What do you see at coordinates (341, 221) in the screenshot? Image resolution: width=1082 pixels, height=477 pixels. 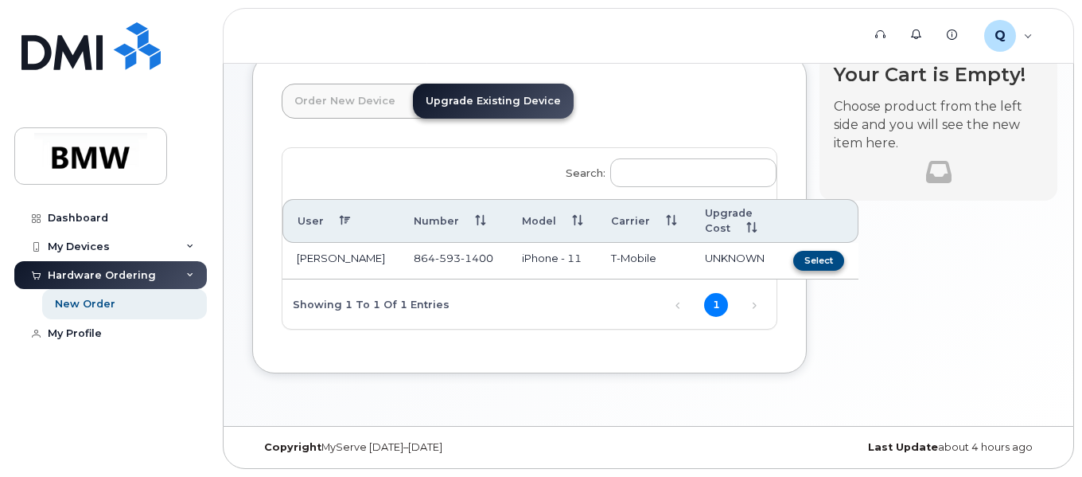 I see `th: User: activate to sort column descending` at bounding box center [341, 221].